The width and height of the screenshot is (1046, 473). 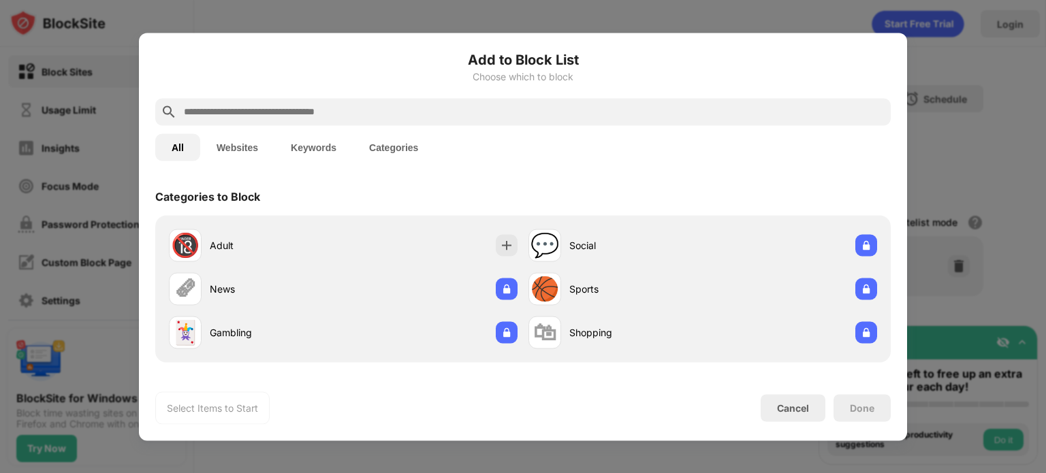 I want to click on div: Adult, so click(x=276, y=245).